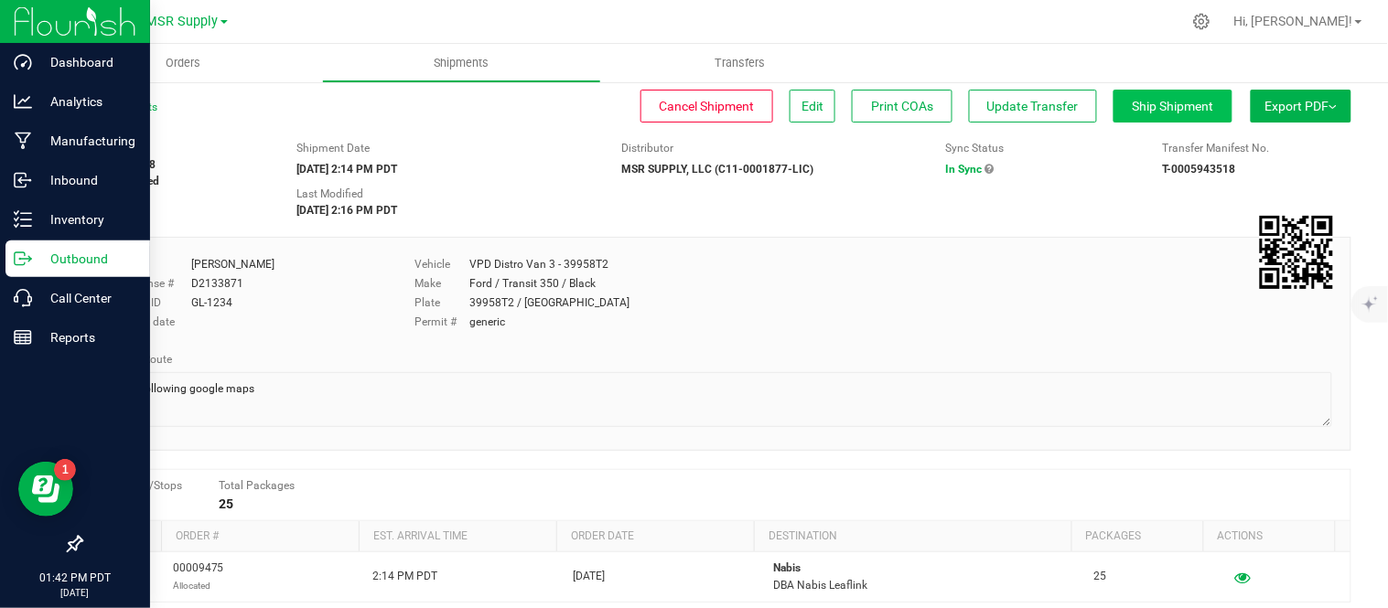 This screenshot has height=608, width=1388. What do you see at coordinates (226, 504) in the screenshot?
I see `strong: 25` at bounding box center [226, 504].